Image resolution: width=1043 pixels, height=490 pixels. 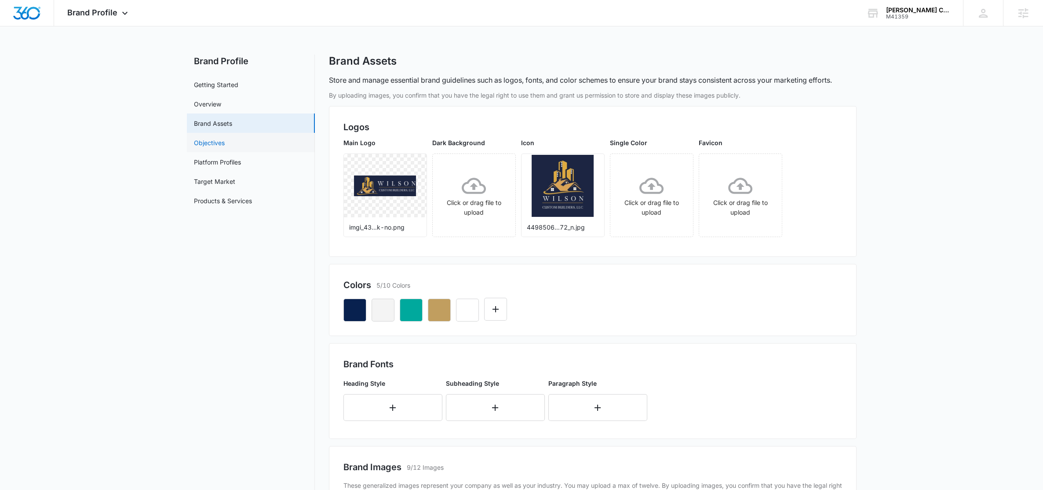 What do you see at coordinates (563, 142) in the screenshot?
I see `p: Icon` at bounding box center [563, 142].